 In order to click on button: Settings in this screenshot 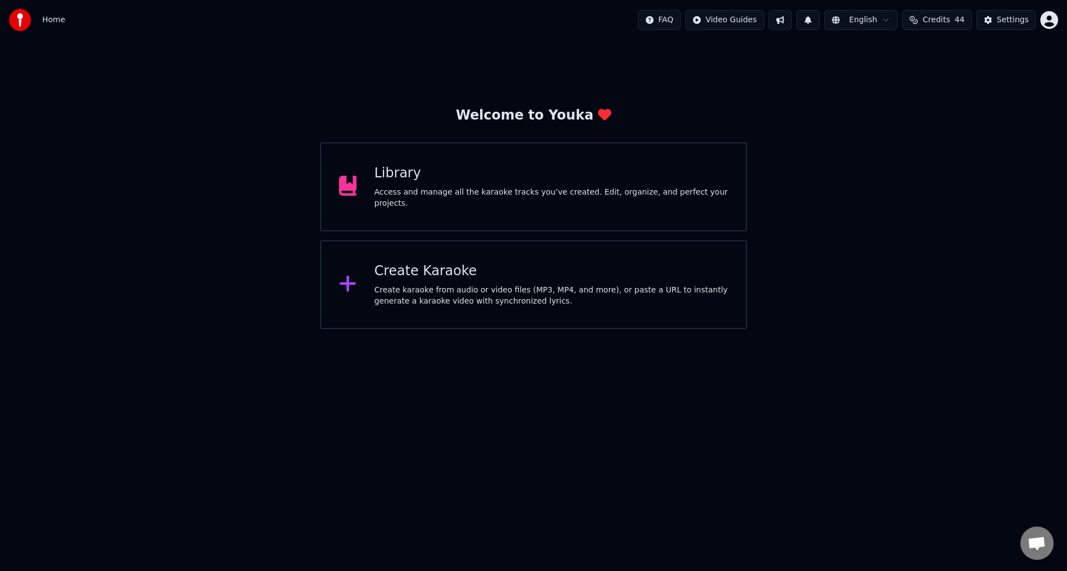, I will do `click(1006, 20)`.